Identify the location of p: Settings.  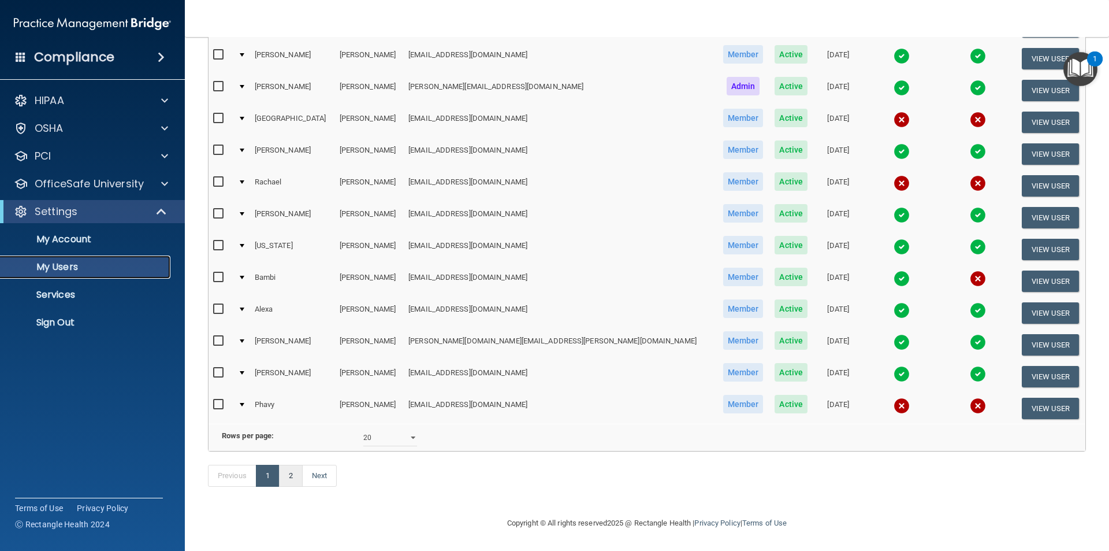
(56, 211).